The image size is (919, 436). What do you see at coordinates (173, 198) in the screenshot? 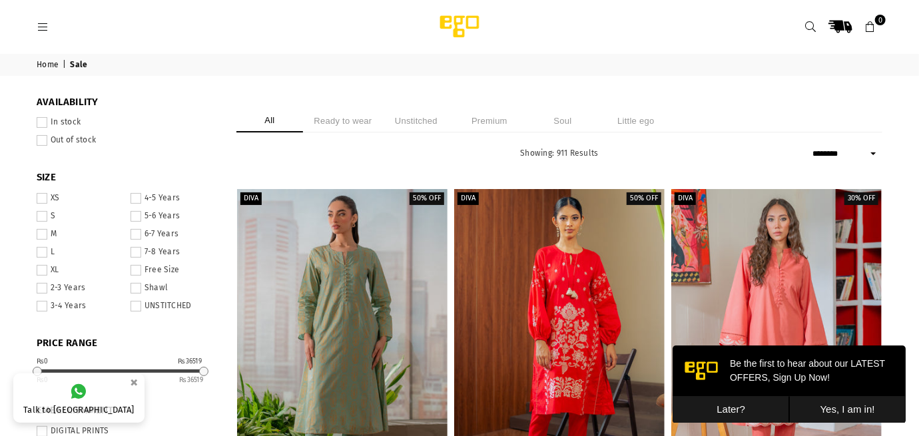
I see `label: 4-5 Years` at bounding box center [173, 198].